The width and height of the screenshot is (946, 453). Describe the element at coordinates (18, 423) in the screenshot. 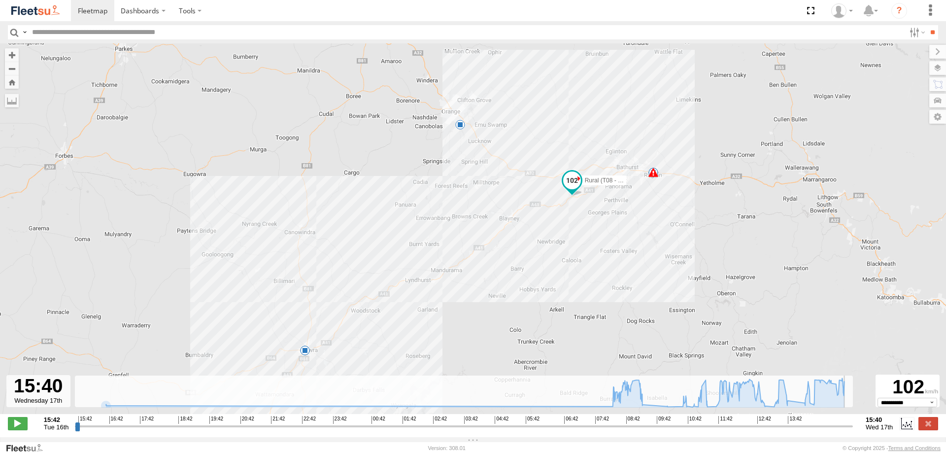

I see `label: Play/Stop` at that location.